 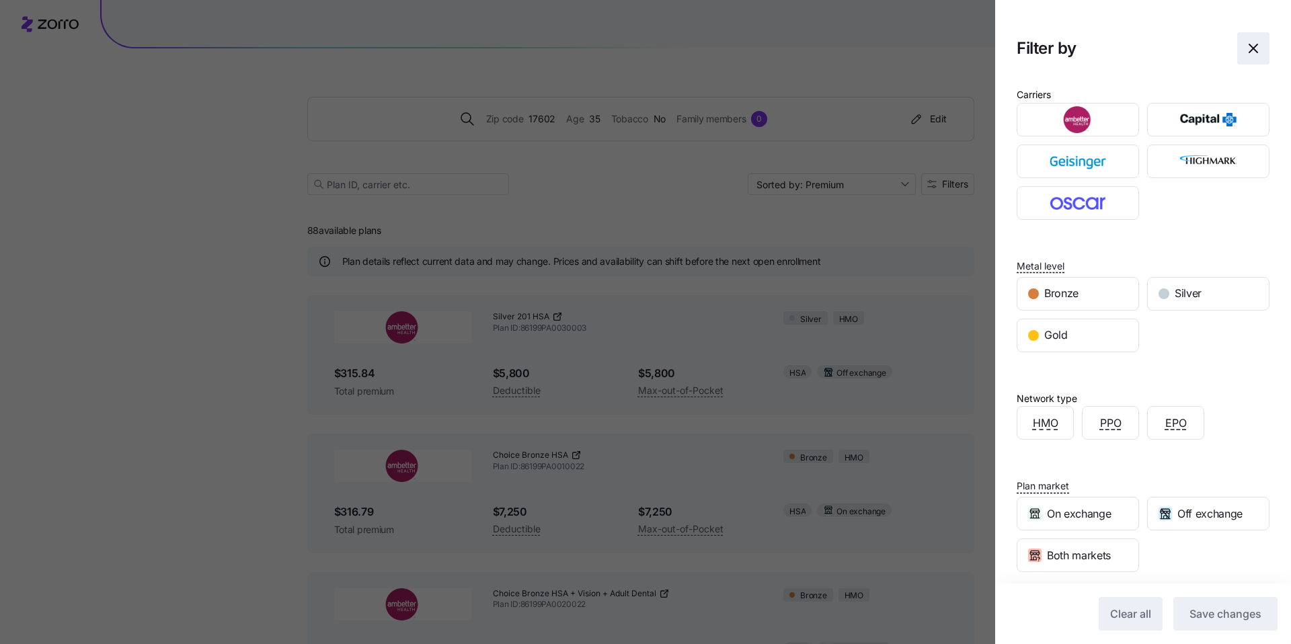 I want to click on div: Network type, so click(x=1047, y=399).